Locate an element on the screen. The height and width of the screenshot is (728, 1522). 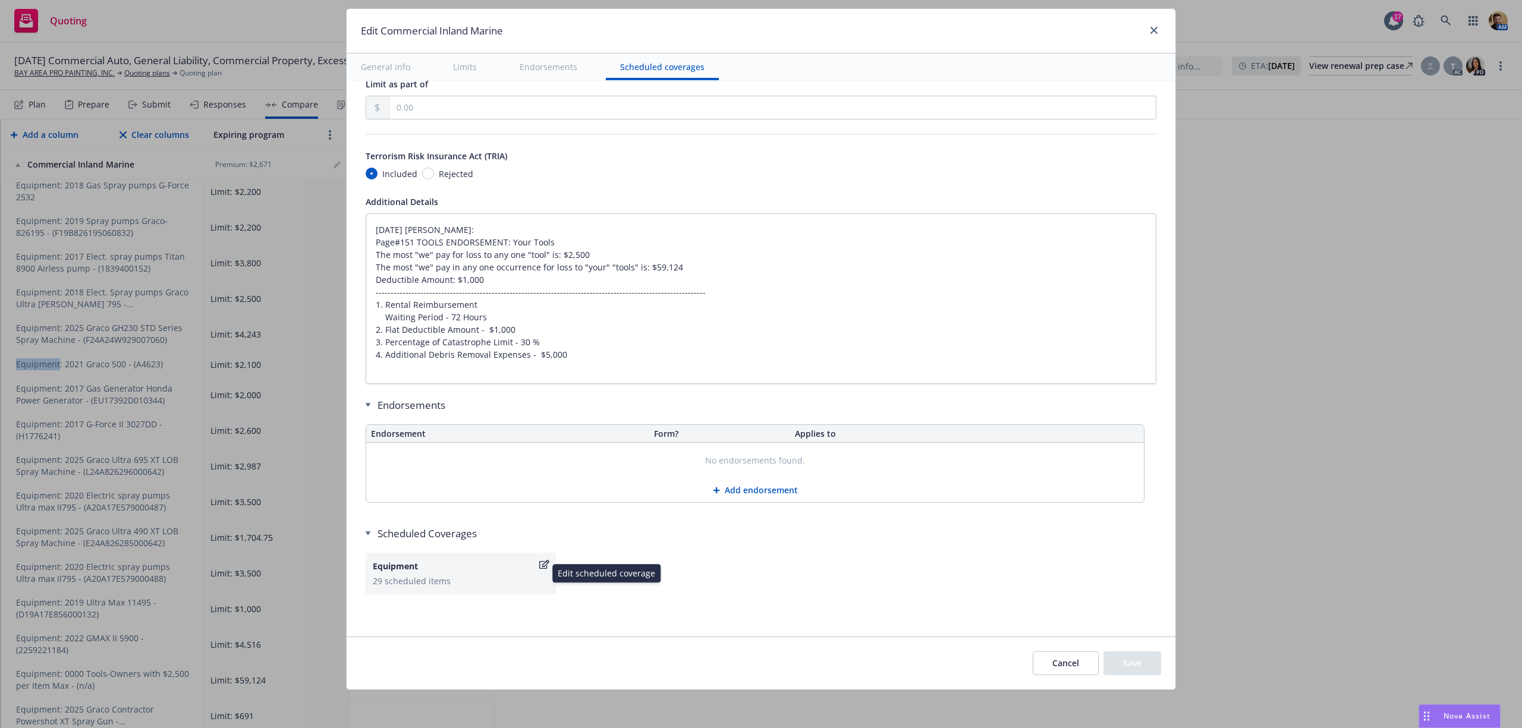
span: Included is located at coordinates (400, 174).